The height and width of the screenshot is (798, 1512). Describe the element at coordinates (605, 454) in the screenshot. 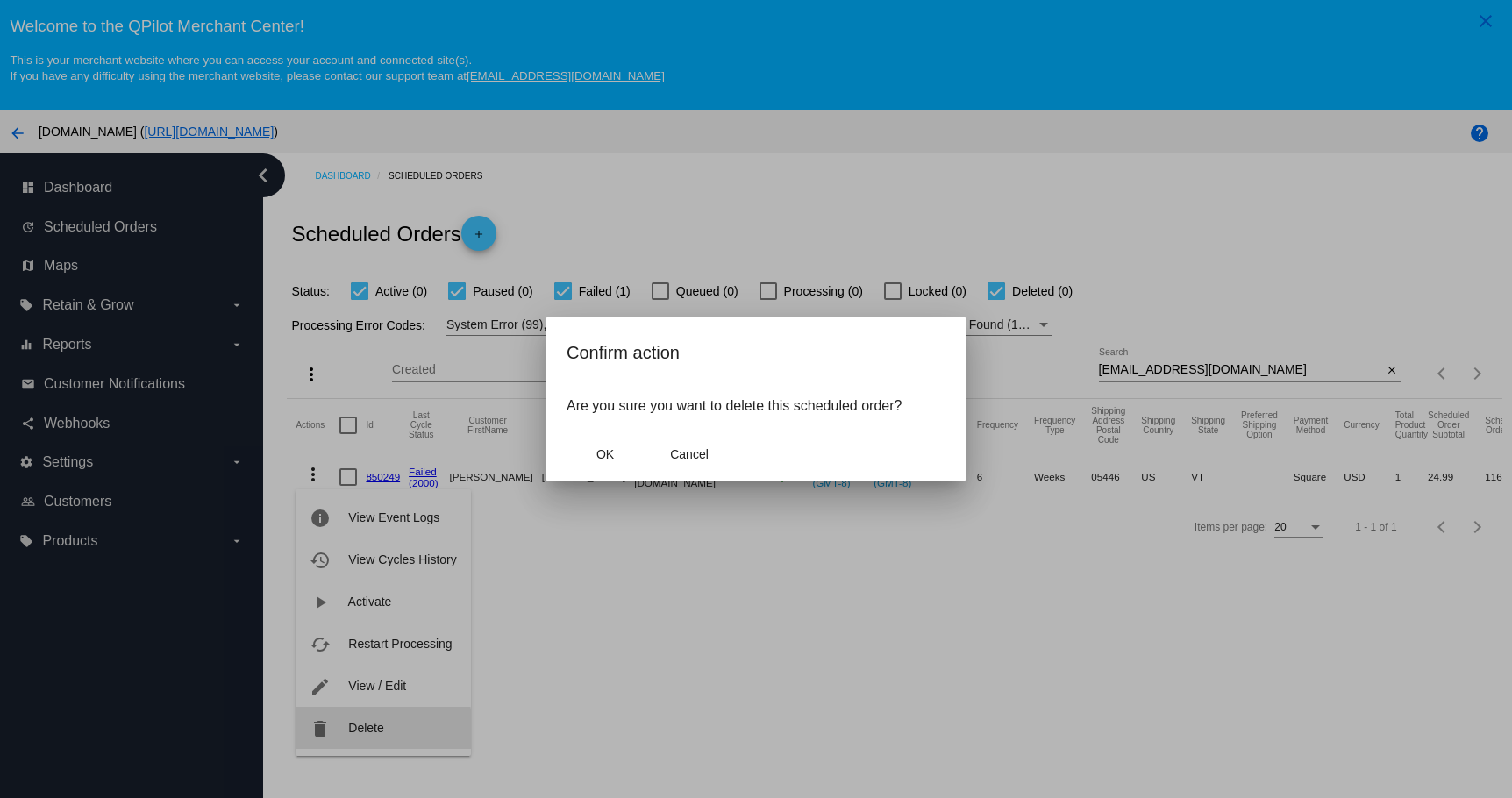

I see `span: OK` at that location.